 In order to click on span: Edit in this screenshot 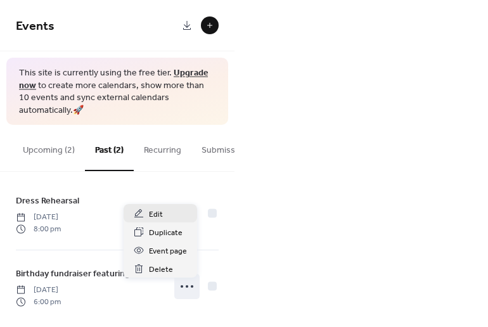, I will do `click(156, 214)`.